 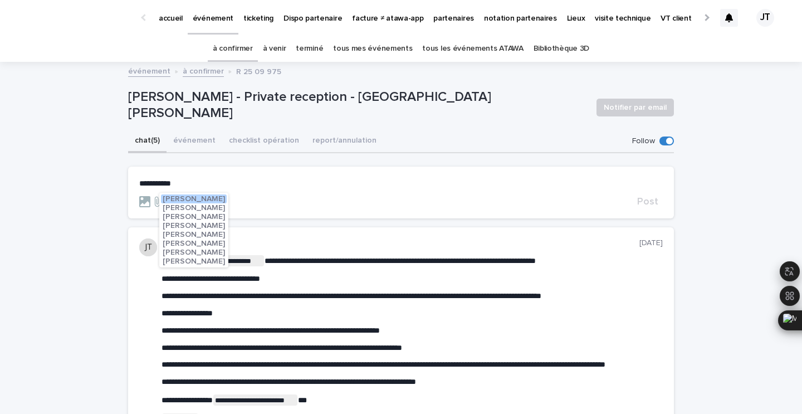 What do you see at coordinates (309, 48) in the screenshot?
I see `a: terminé` at bounding box center [309, 48].